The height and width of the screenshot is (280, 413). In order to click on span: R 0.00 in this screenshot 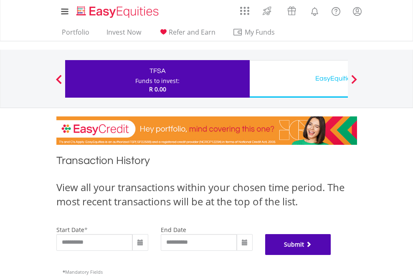, I will do `click(157, 89)`.